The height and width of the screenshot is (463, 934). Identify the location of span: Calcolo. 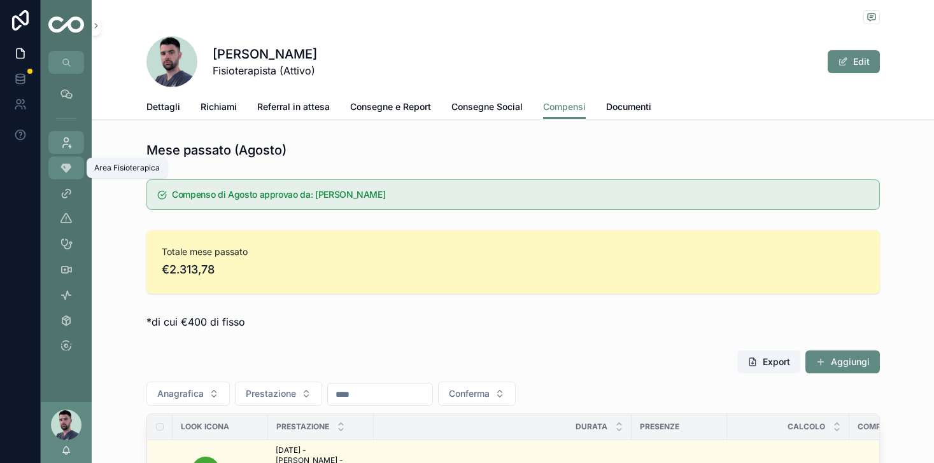
(806, 427).